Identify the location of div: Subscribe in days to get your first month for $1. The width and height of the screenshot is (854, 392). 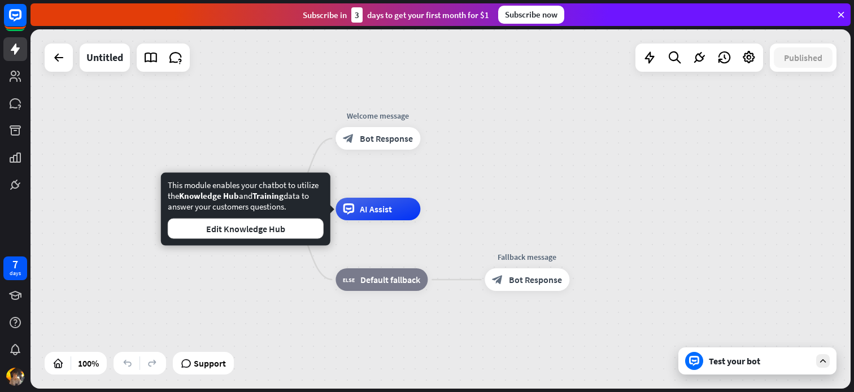
(396, 15).